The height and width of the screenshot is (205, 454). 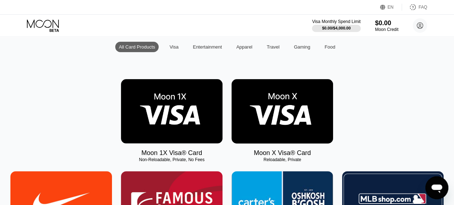 What do you see at coordinates (336, 22) in the screenshot?
I see `div: Visa Monthly Spend Limit` at bounding box center [336, 22].